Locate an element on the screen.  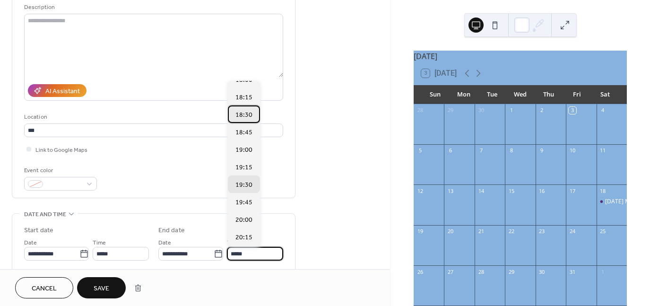
div: 13 is located at coordinates (450, 191).